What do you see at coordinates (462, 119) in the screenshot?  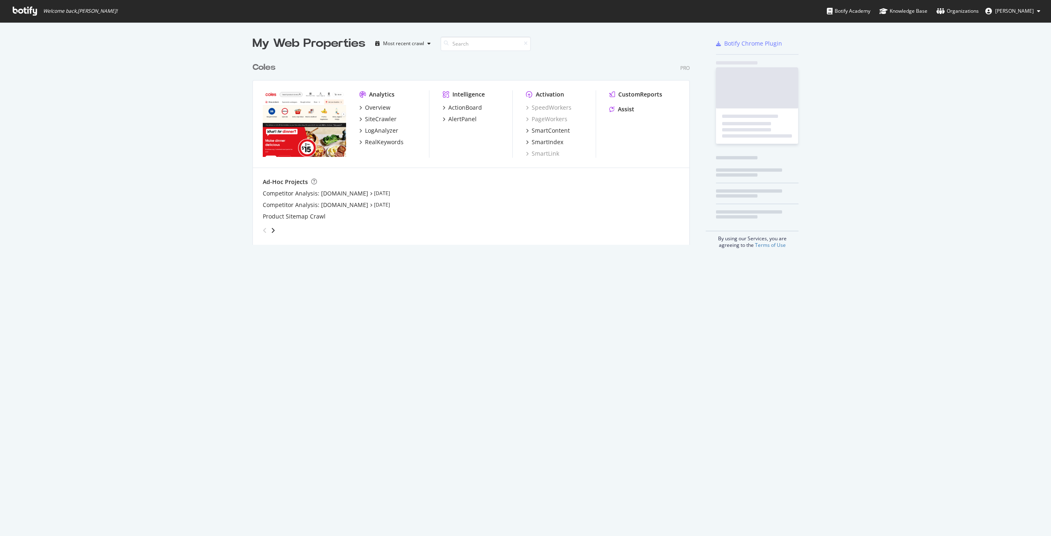 I see `div: AlertPanel` at bounding box center [462, 119].